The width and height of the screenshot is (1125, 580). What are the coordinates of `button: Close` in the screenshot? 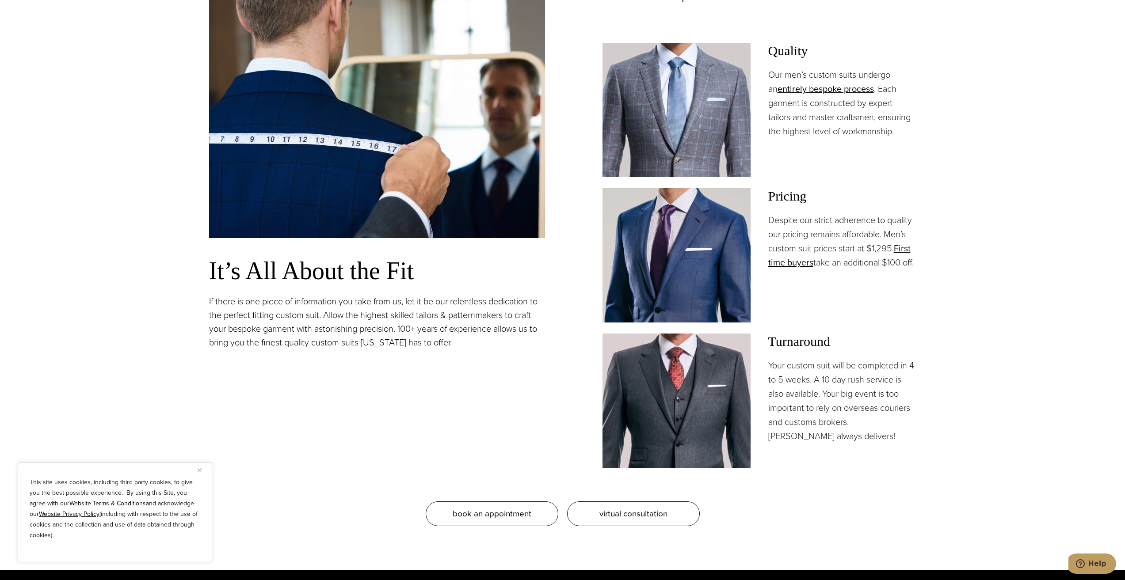 It's located at (203, 470).